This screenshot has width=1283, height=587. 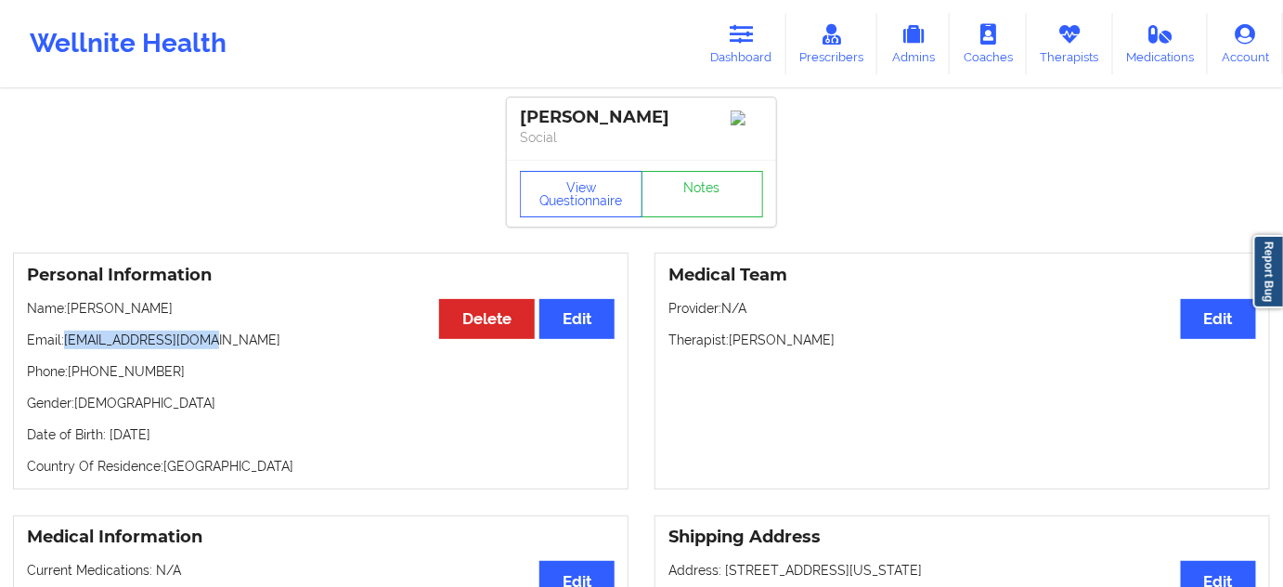 I want to click on a: Dashboard, so click(x=742, y=44).